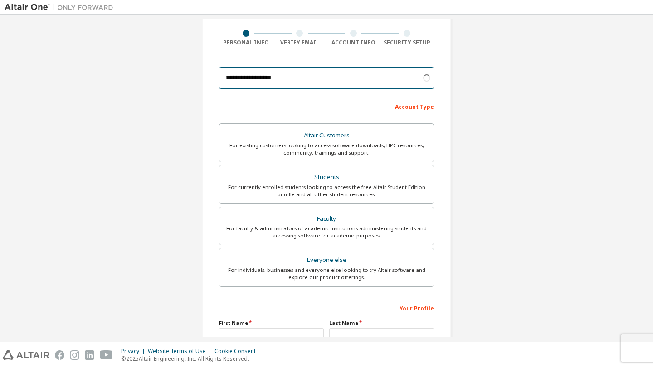 The image size is (653, 368). Describe the element at coordinates (353, 43) in the screenshot. I see `div: Account Info` at that location.